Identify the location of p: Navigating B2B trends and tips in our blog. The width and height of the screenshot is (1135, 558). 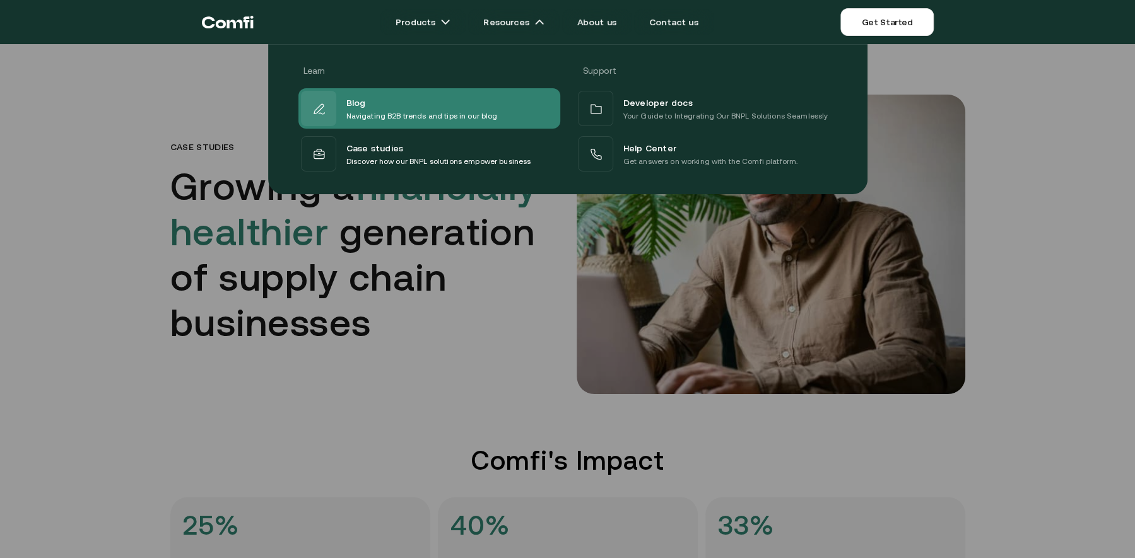
(422, 116).